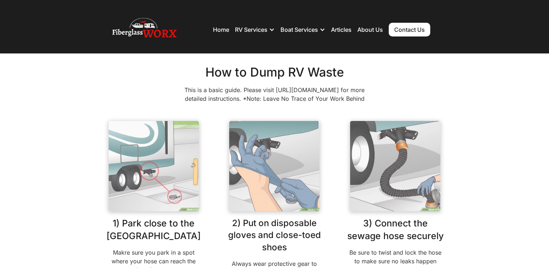 Image resolution: width=549 pixels, height=268 pixels. Describe the element at coordinates (275, 235) in the screenshot. I see `h3: 2) Put on disposable gloves and close-toed shoes` at that location.